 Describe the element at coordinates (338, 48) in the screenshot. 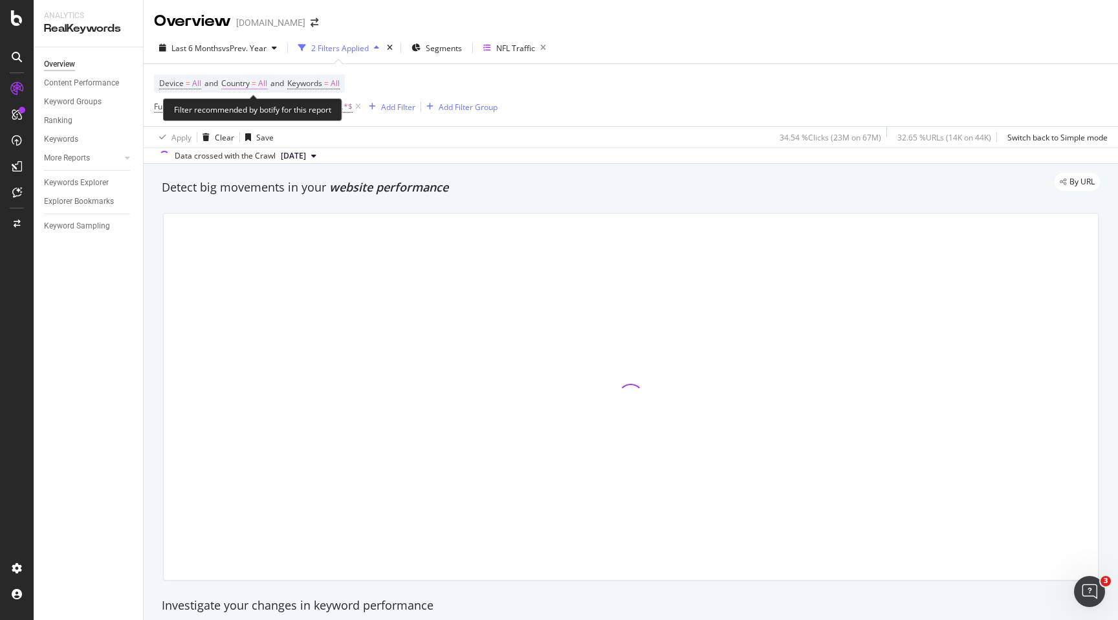

I see `button: 2 Filters Applied` at that location.